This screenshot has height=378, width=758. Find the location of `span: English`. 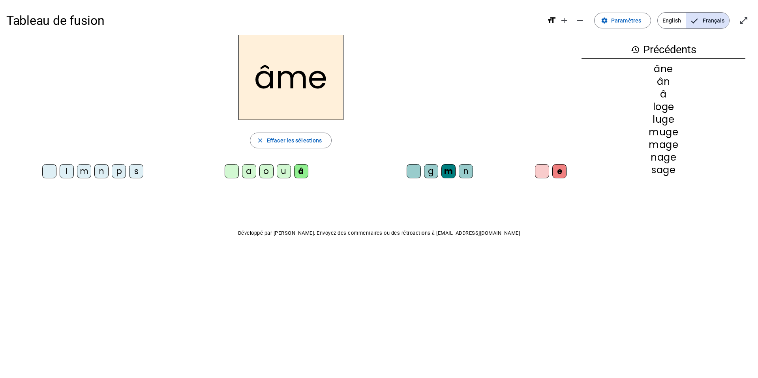

span: English is located at coordinates (672, 21).